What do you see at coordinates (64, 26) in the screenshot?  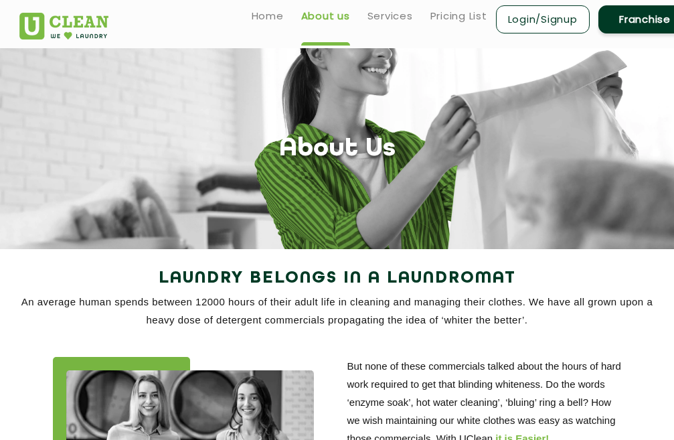 I see `img: UClean Laundry and Dry Cleaning` at bounding box center [64, 26].